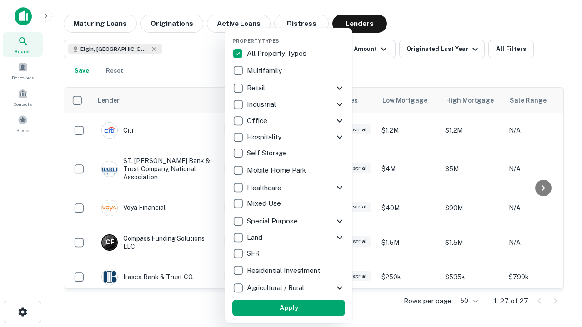  Describe the element at coordinates (257, 88) in the screenshot. I see `p: Retail` at that location.